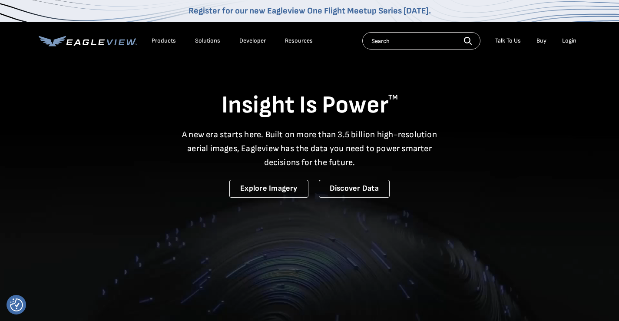 The width and height of the screenshot is (619, 321). What do you see at coordinates (299, 41) in the screenshot?
I see `div: Resources` at bounding box center [299, 41].